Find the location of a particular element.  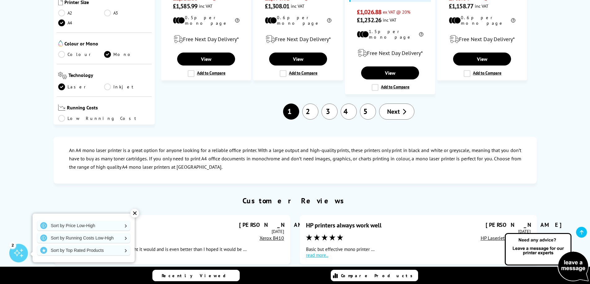

a: Compare Products is located at coordinates (374, 276).